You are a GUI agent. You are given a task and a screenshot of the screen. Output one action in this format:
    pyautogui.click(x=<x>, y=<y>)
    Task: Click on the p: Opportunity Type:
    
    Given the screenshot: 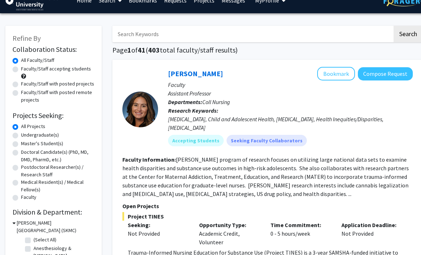 What is the action you would take?
    pyautogui.click(x=230, y=225)
    